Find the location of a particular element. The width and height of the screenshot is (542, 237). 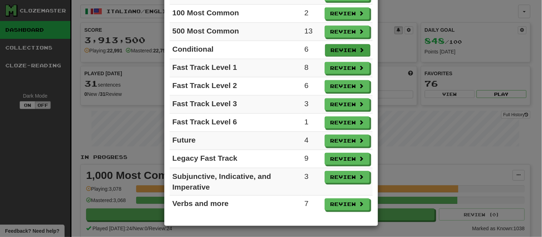

td: Subjunctive, Indicative, and Imperative is located at coordinates (236, 182).